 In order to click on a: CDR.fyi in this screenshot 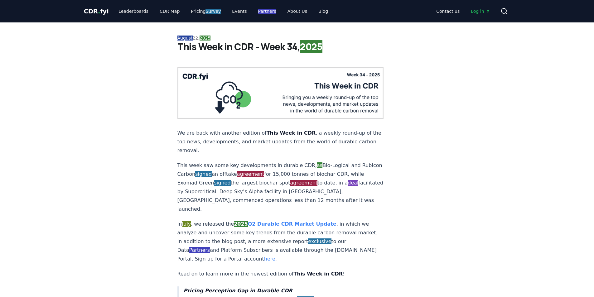, I will do `click(96, 11)`.